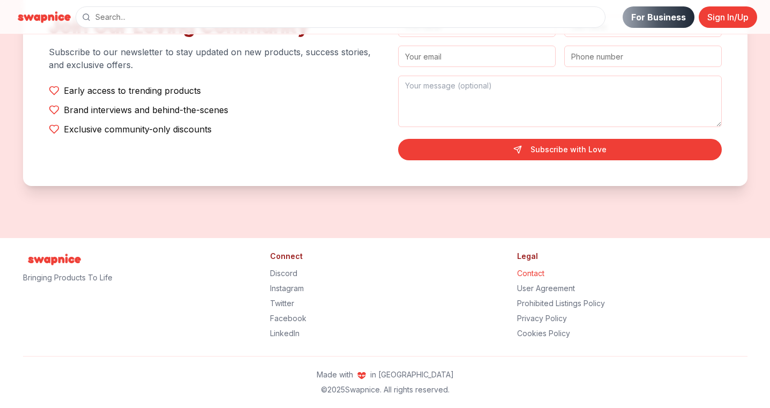  Describe the element at coordinates (727, 17) in the screenshot. I see `a: Sign In/Up` at that location.